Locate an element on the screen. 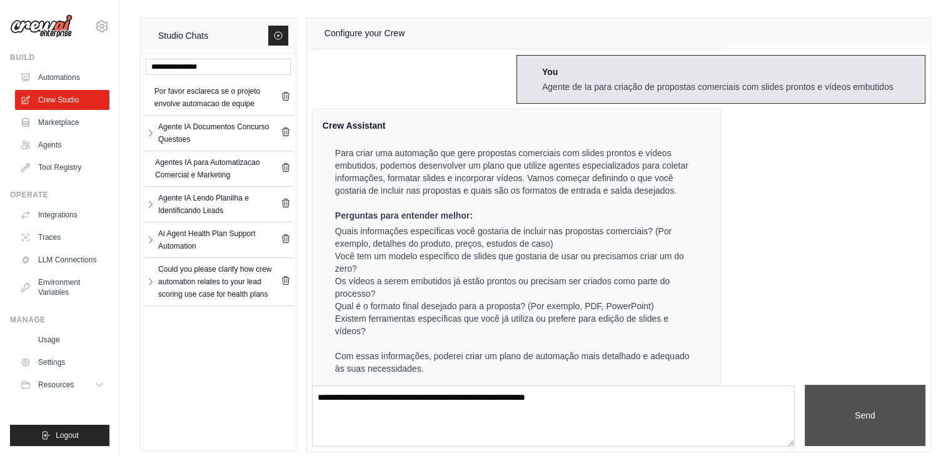 The width and height of the screenshot is (951, 456). li: Os vídeos a serem embutidos já estão prontos ou precisam ser criados como parte do processo? is located at coordinates (515, 288).